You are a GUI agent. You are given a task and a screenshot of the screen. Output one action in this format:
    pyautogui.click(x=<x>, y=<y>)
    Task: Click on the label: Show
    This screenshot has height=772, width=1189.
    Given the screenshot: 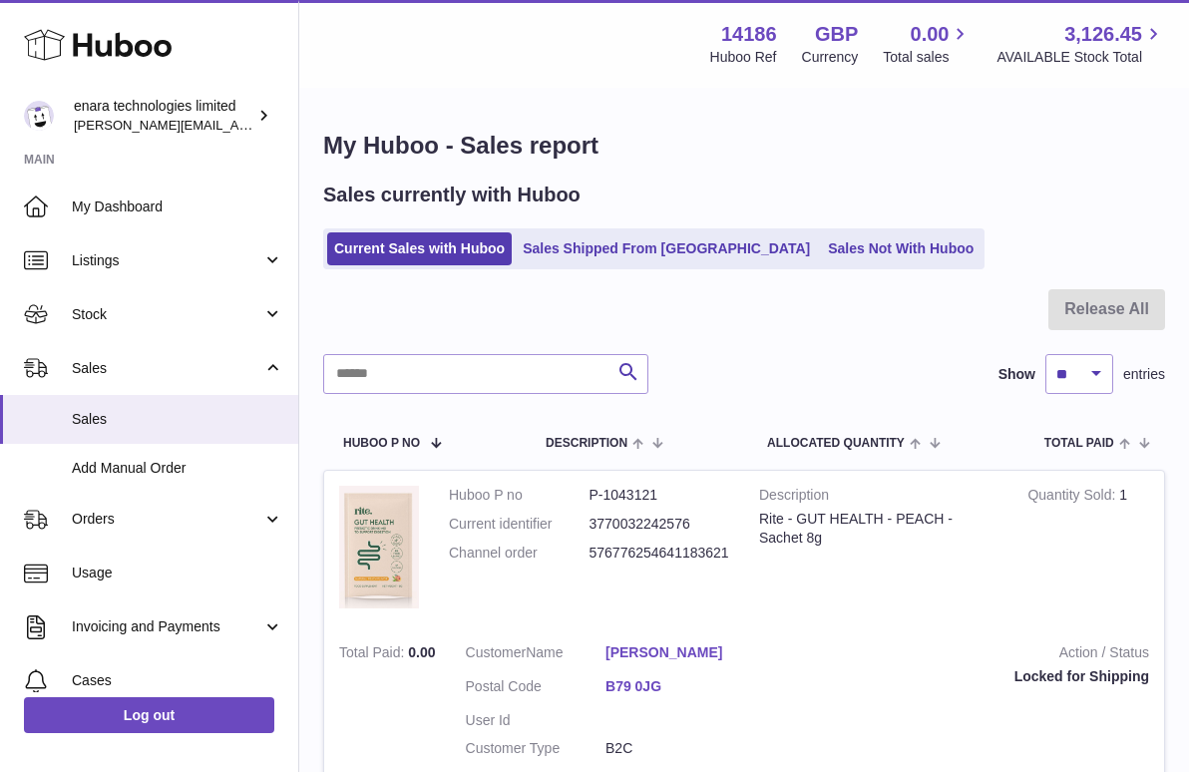 What is the action you would take?
    pyautogui.click(x=1016, y=374)
    